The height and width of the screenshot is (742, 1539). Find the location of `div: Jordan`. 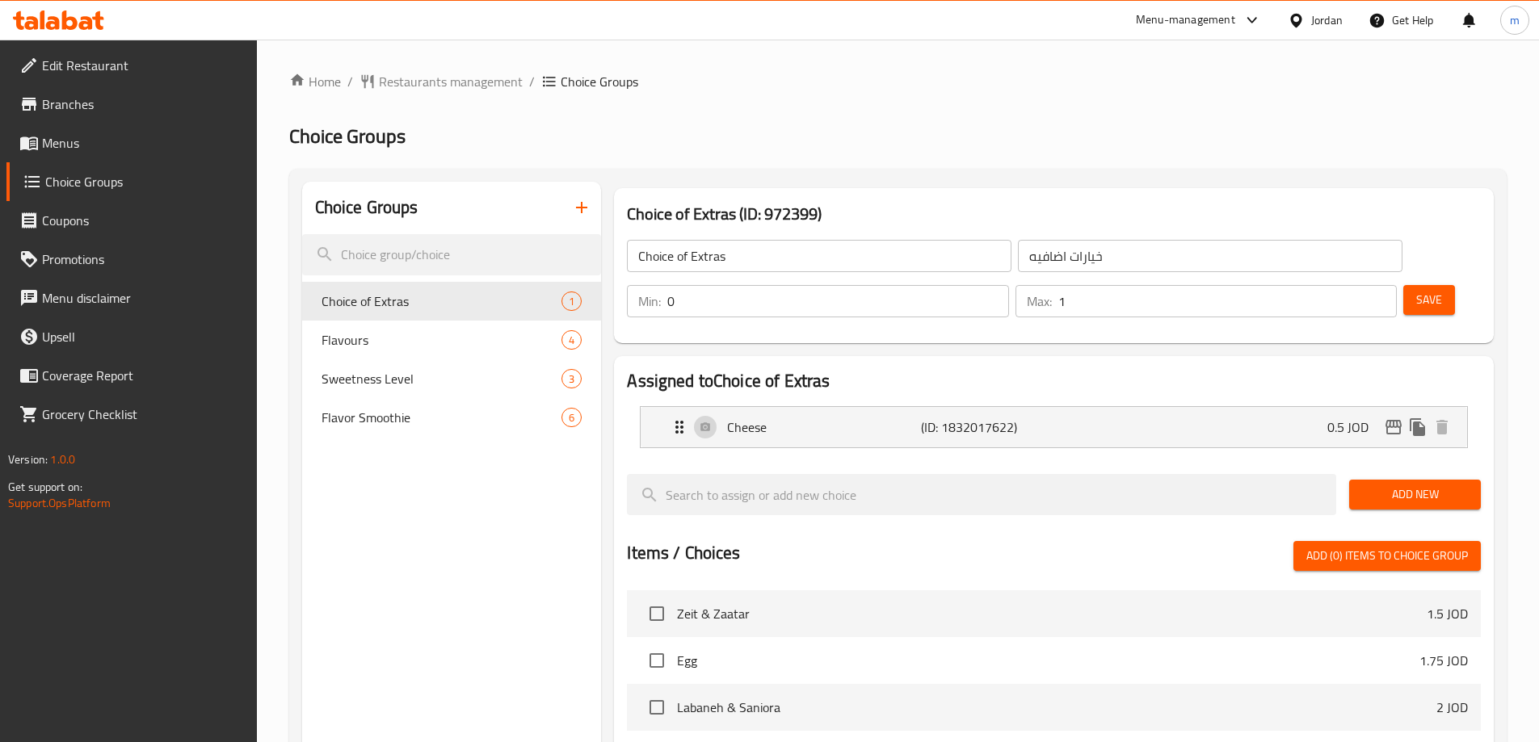

div: Jordan is located at coordinates (1327, 20).